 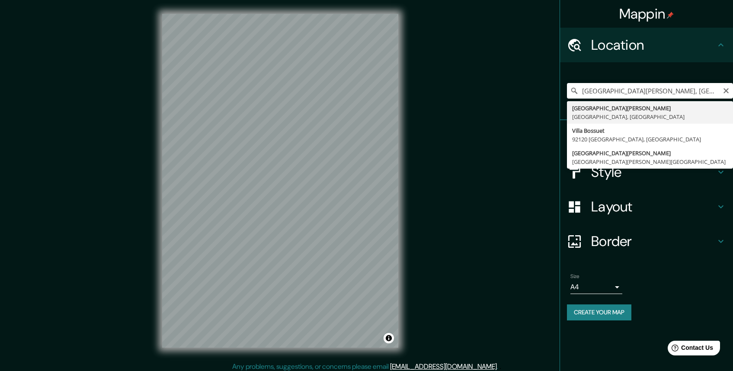 I want to click on button: Toggle attribution, so click(x=389, y=338).